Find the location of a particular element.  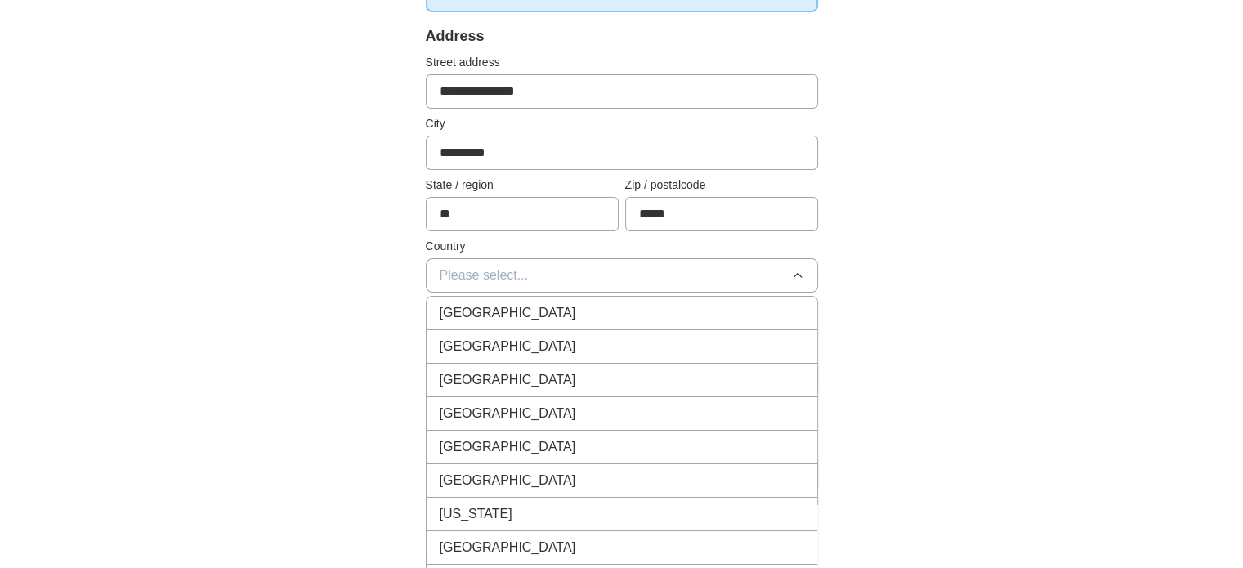

label: Street address is located at coordinates (622, 62).